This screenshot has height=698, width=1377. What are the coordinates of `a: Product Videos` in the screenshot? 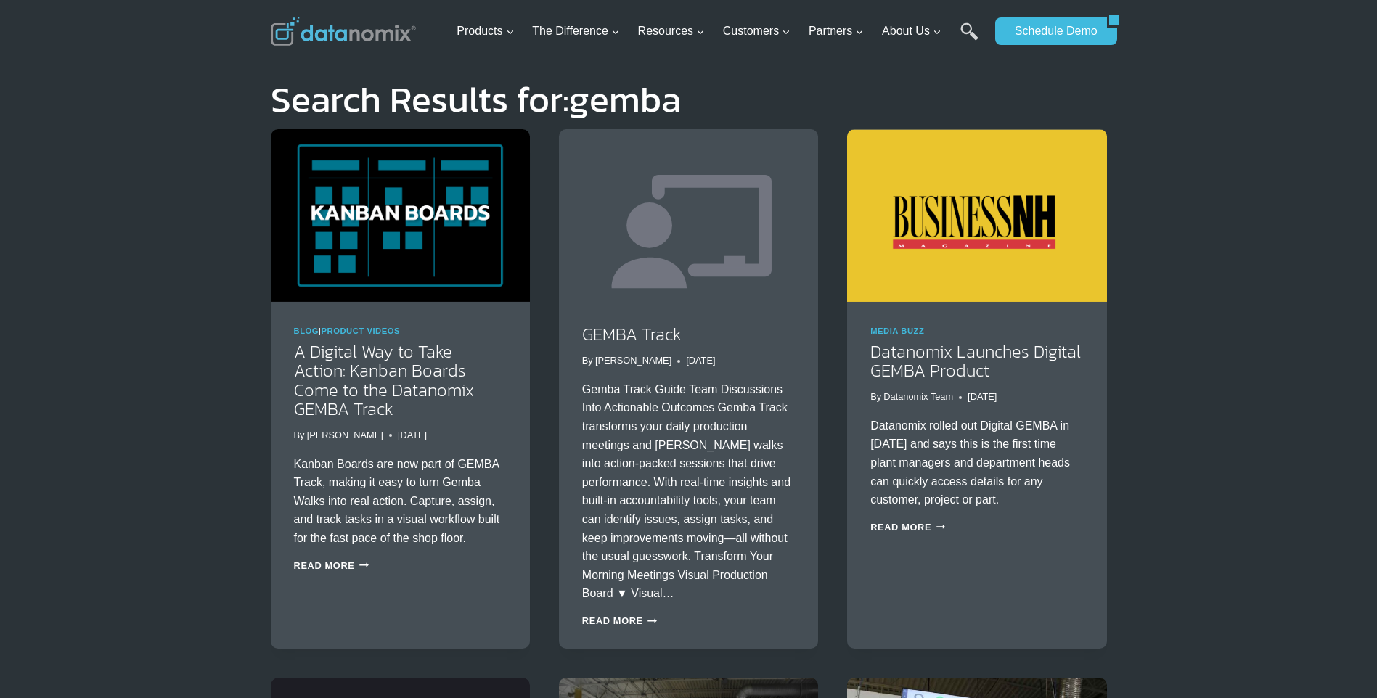 It's located at (361, 331).